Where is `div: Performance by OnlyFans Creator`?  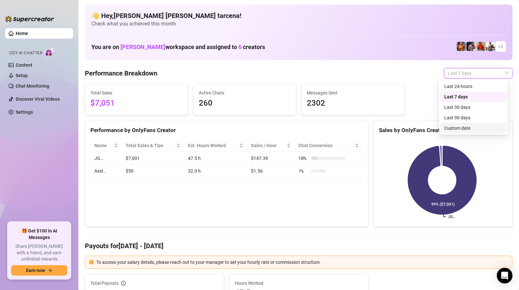
div: Performance by OnlyFans Creator is located at coordinates (227, 130).